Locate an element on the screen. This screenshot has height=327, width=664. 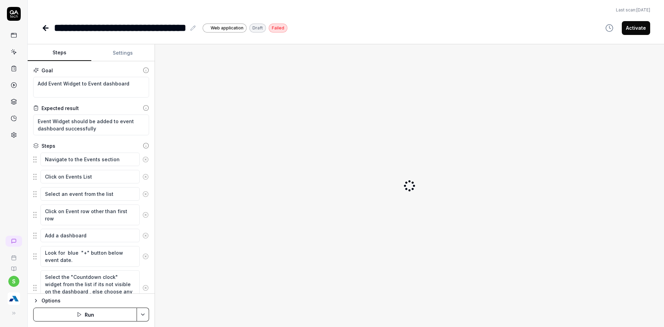
div: Options is located at coordinates (95, 301).